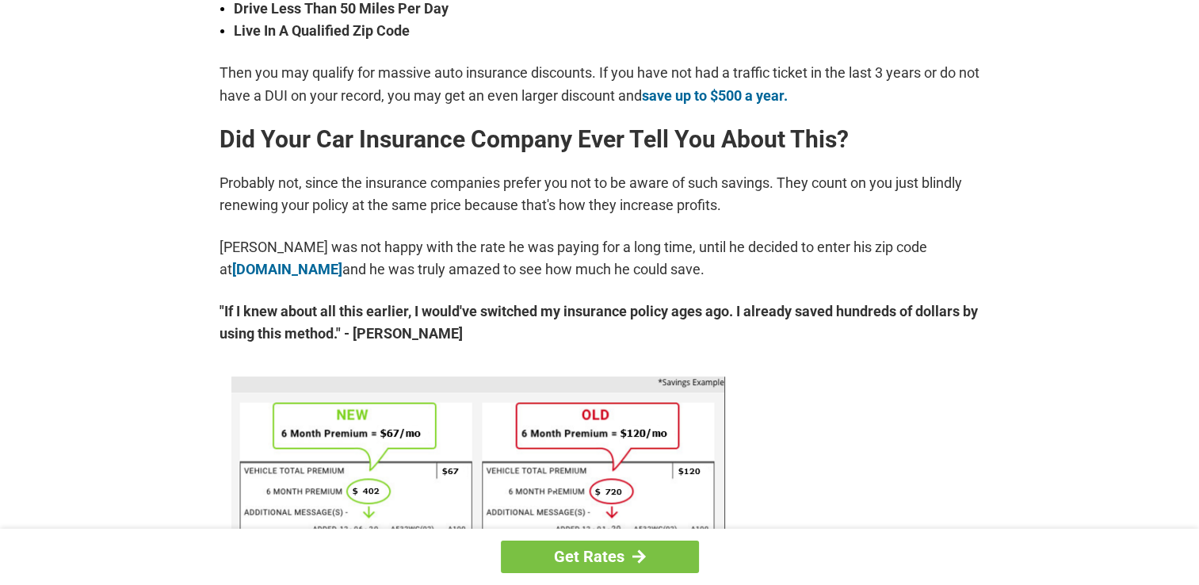  Describe the element at coordinates (600, 556) in the screenshot. I see `a: Get Rates` at that location.